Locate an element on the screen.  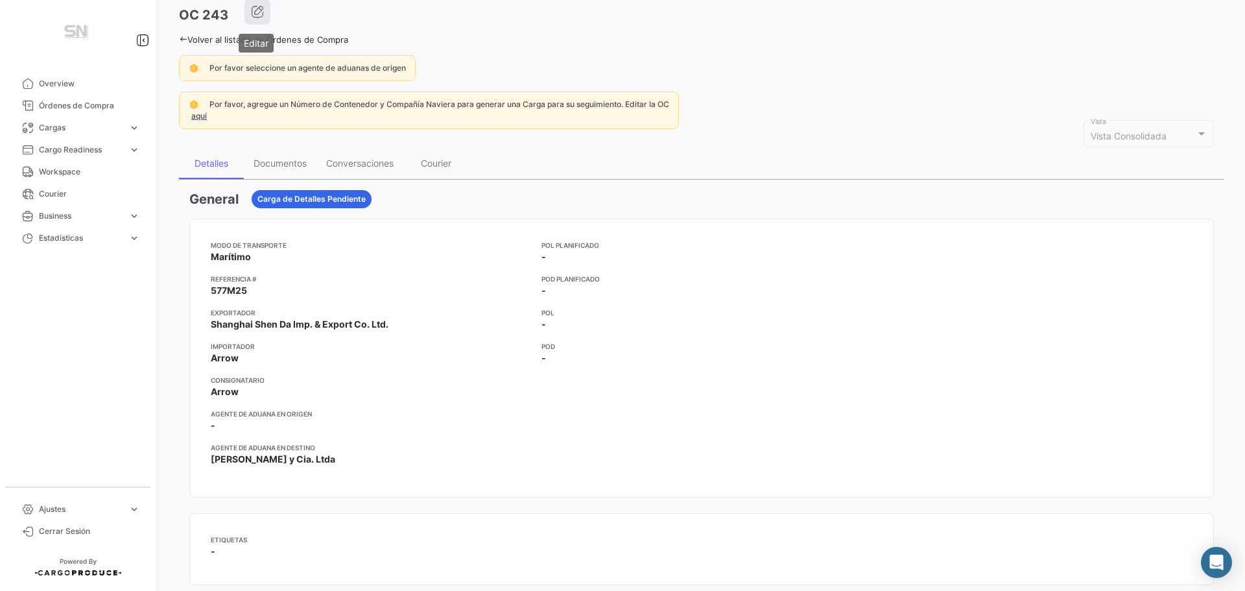
app-card-info-title: POL is located at coordinates (702, 313).